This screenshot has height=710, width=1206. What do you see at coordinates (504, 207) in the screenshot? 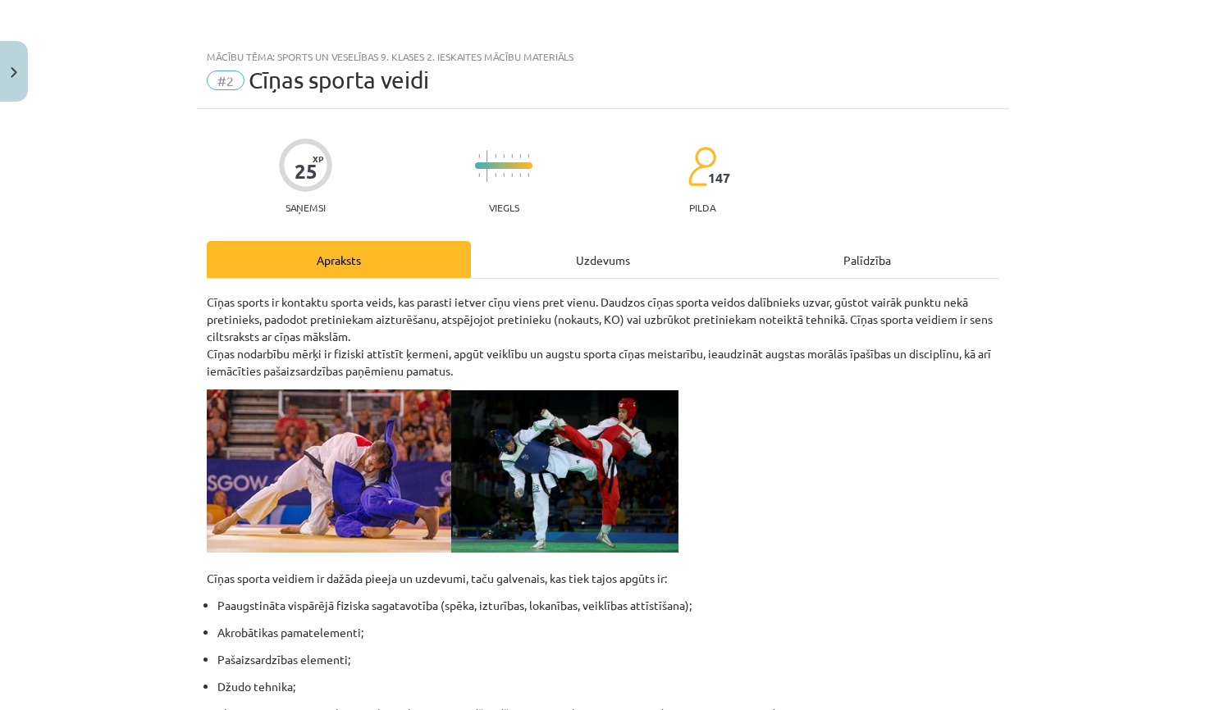
I see `p: Viegls` at bounding box center [504, 207].